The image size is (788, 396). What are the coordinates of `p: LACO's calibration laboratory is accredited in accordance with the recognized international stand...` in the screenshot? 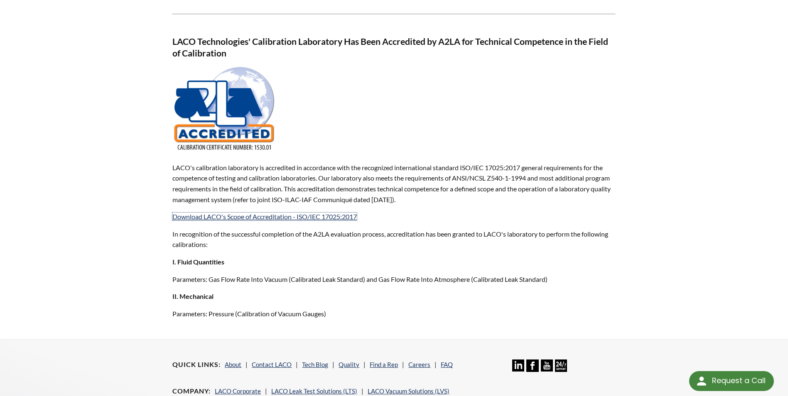 It's located at (394, 184).